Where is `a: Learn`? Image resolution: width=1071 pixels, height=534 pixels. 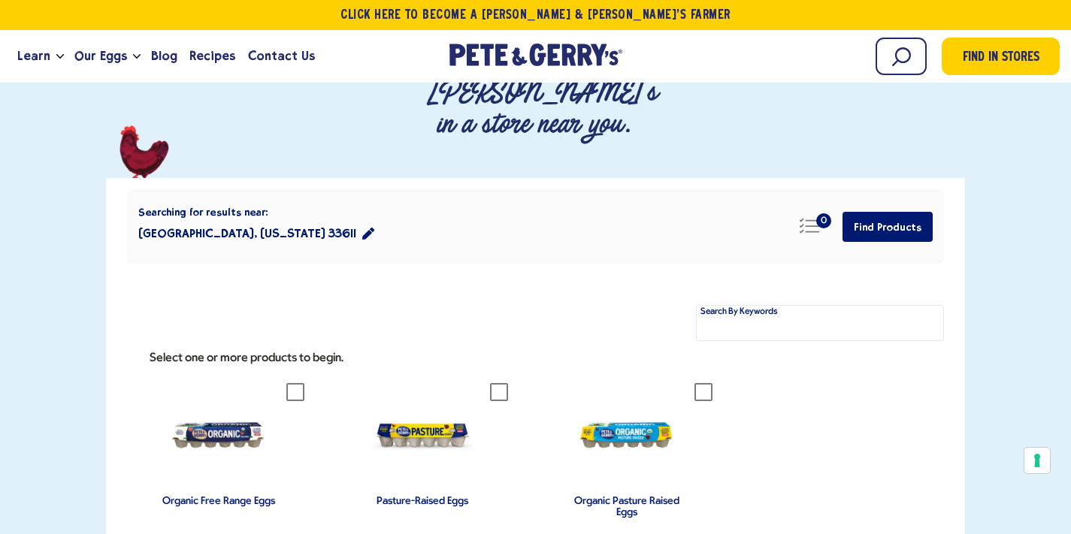
a: Learn is located at coordinates (34, 56).